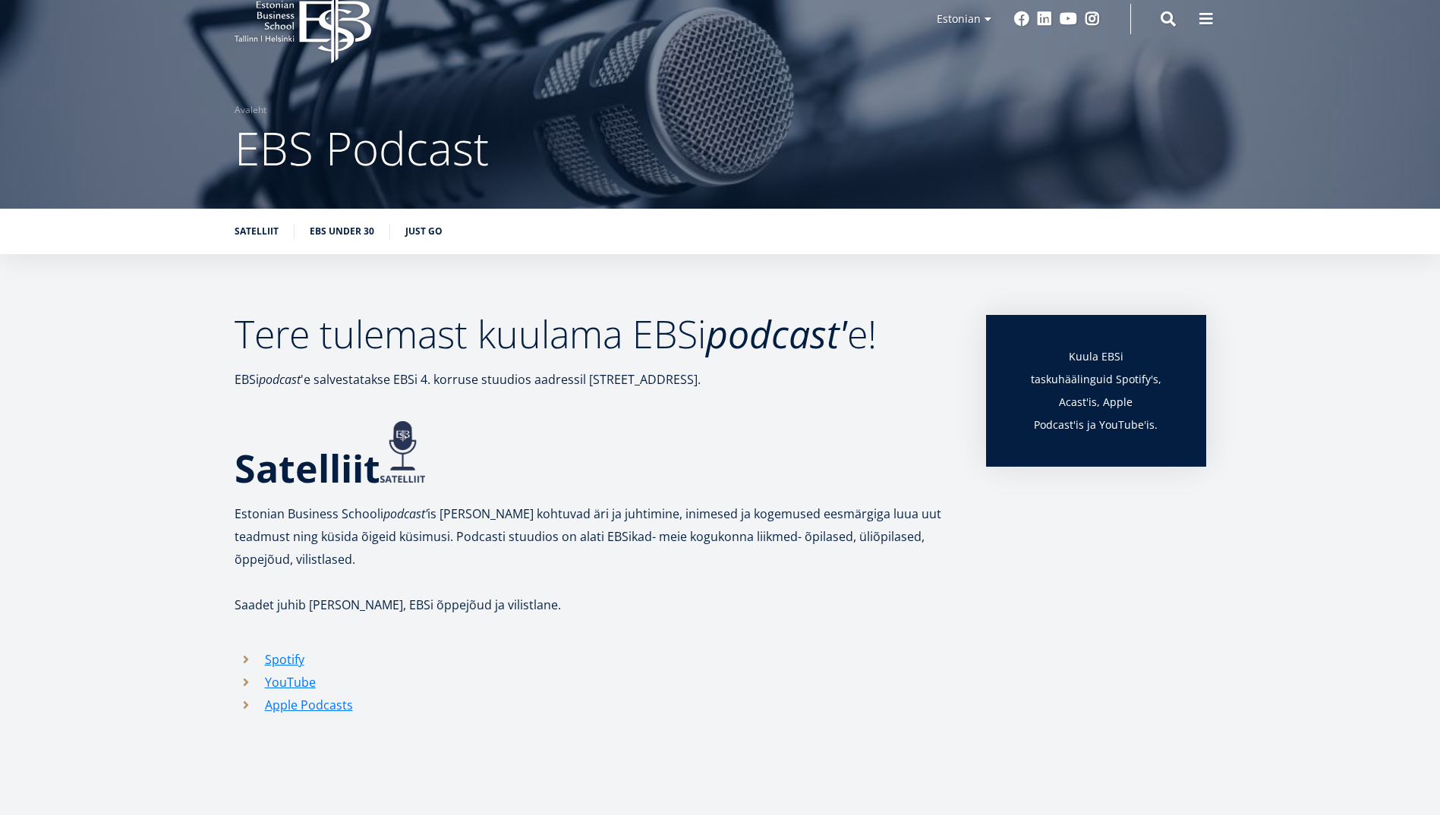 Image resolution: width=1440 pixels, height=815 pixels. What do you see at coordinates (1021, 19) in the screenshot?
I see `a: Facebook` at bounding box center [1021, 19].